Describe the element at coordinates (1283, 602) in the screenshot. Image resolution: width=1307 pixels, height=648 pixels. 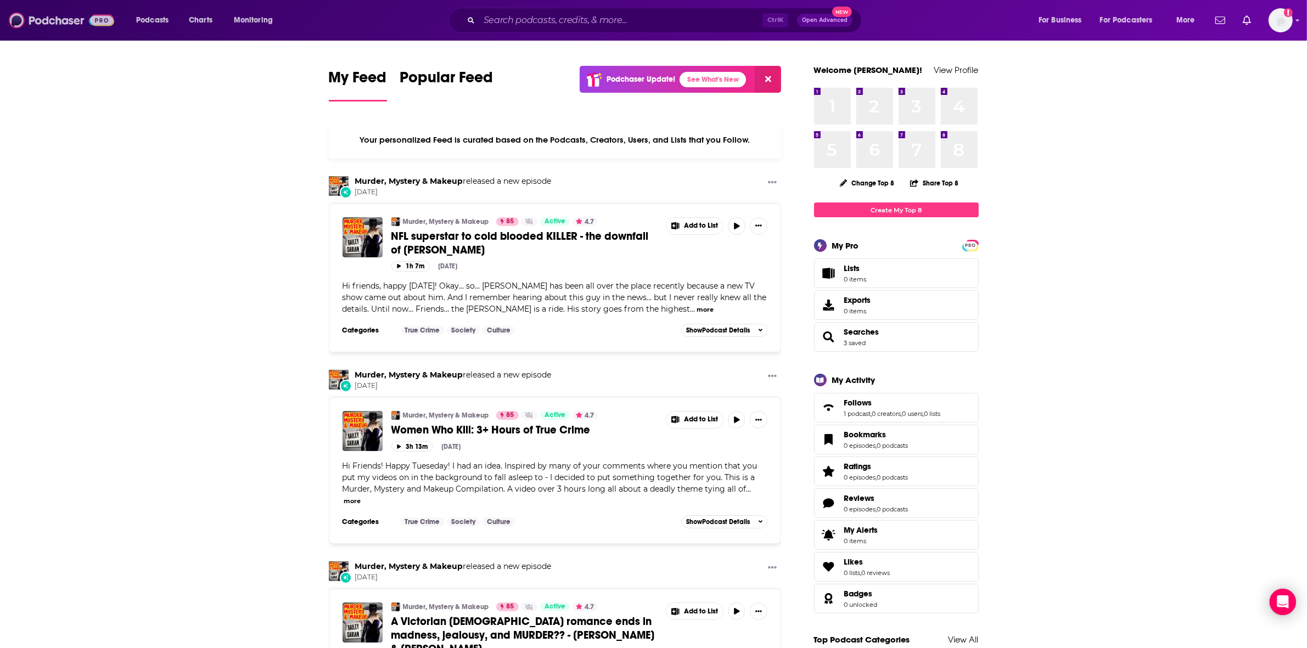
I see `div: Open Intercom Messenger` at that location.